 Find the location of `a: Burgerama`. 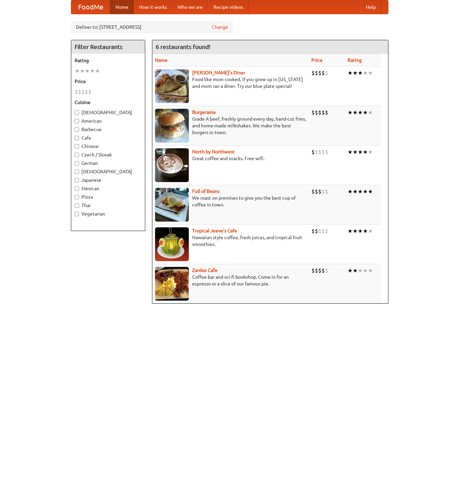

a: Burgerama is located at coordinates (204, 112).